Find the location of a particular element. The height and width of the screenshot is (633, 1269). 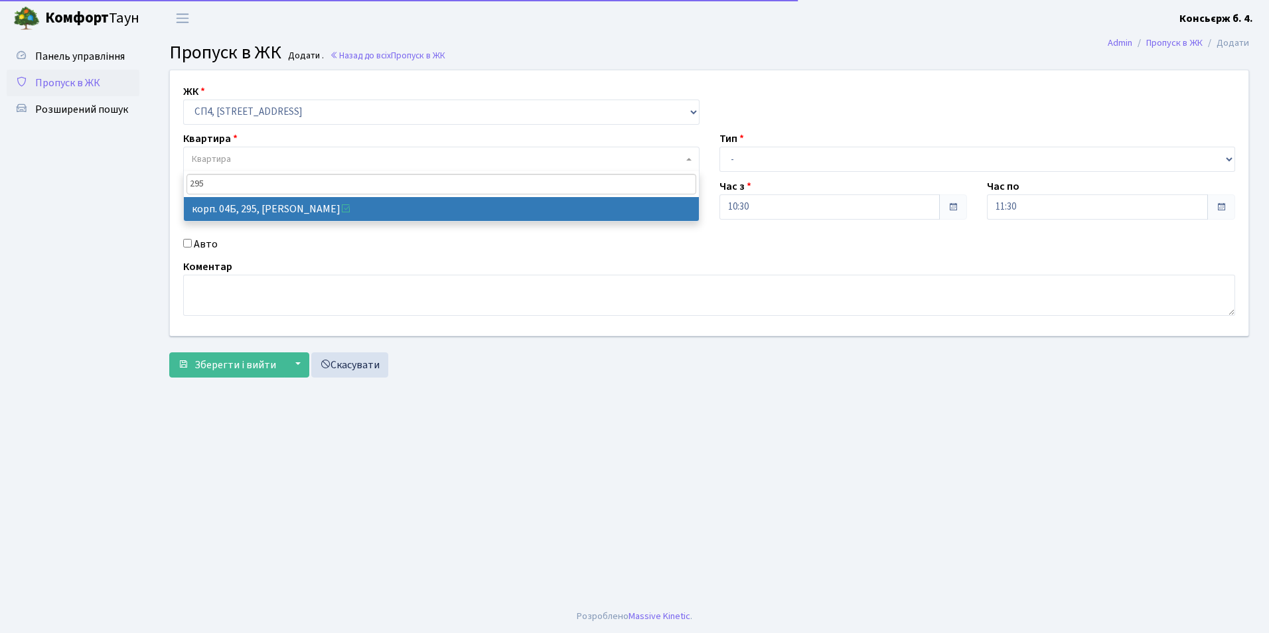

button: Переключити навігацію is located at coordinates (183, 18).